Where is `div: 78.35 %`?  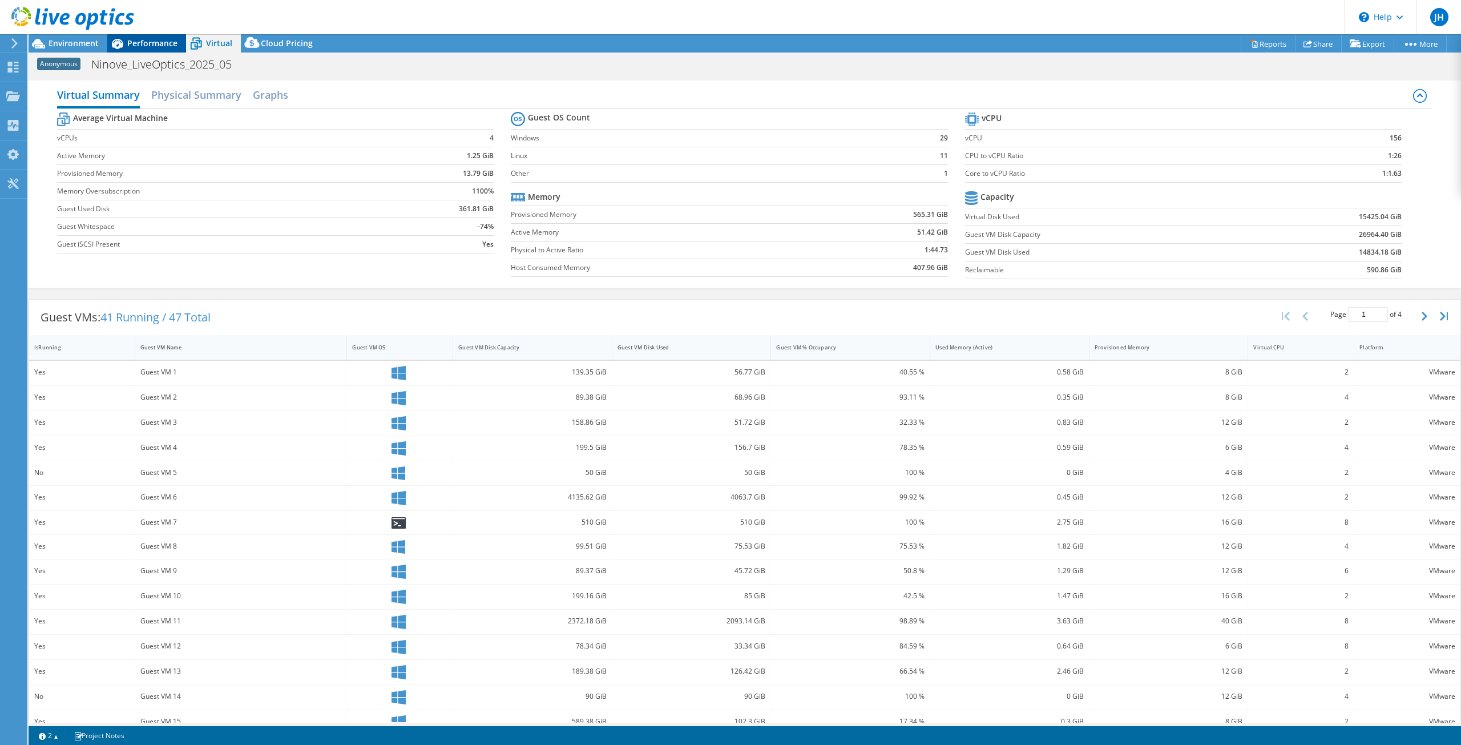
div: 78.35 % is located at coordinates (850, 447).